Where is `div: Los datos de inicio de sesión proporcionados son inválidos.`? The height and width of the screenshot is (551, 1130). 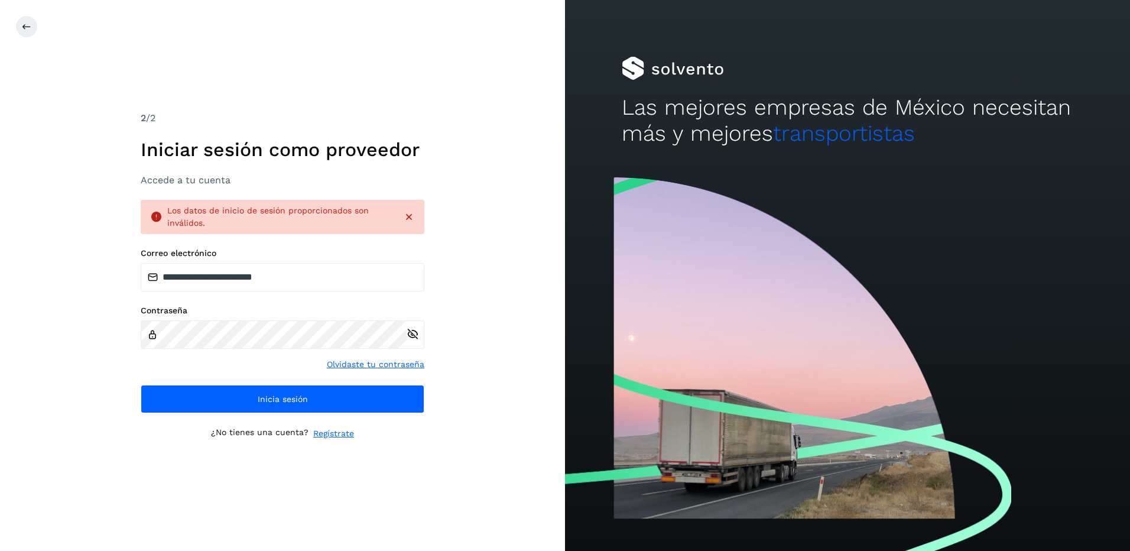
div: Los datos de inicio de sesión proporcionados son inválidos. is located at coordinates (280, 217).